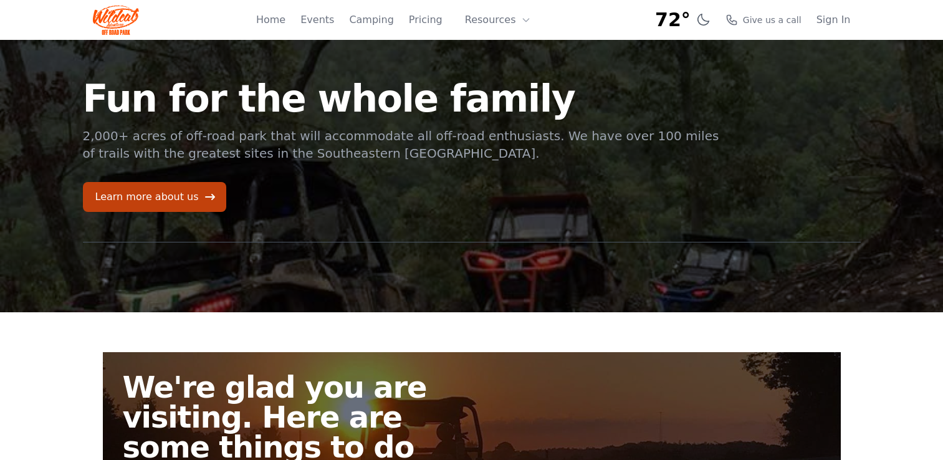  What do you see at coordinates (772, 20) in the screenshot?
I see `span: Give us a call` at bounding box center [772, 20].